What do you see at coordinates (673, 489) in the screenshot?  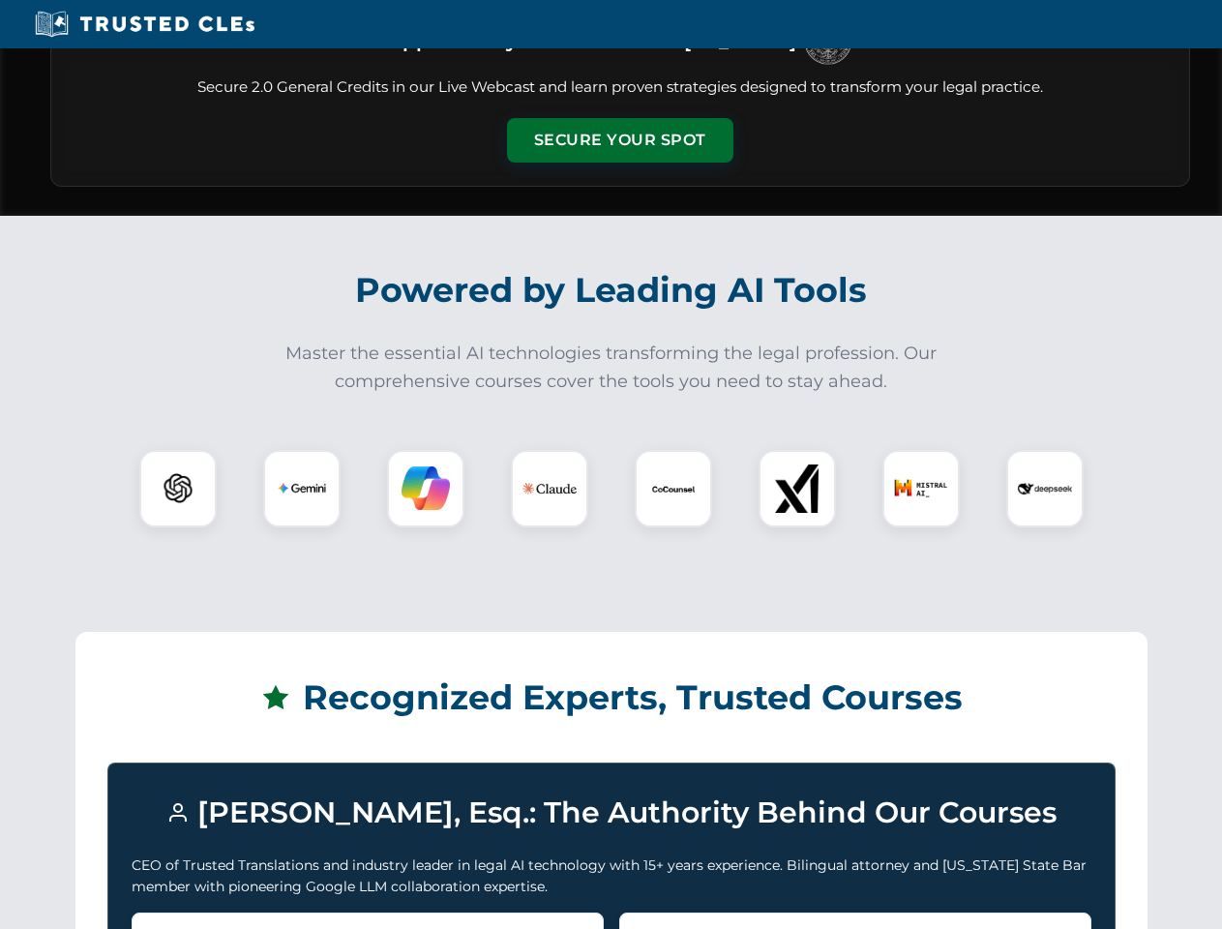 I see `div: CoCounsel` at bounding box center [673, 489].